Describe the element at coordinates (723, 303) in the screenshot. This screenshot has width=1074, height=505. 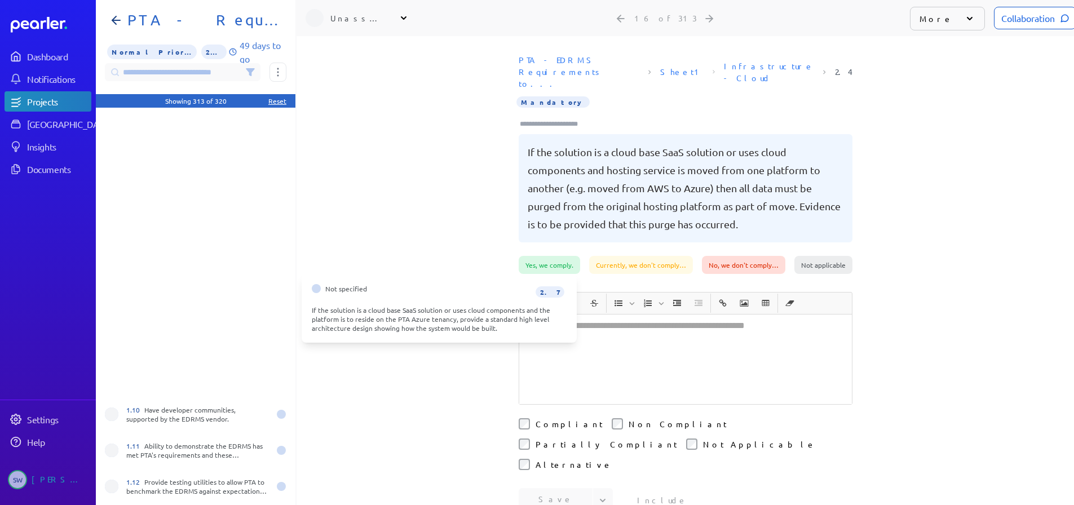
I see `span: Insert link` at that location.